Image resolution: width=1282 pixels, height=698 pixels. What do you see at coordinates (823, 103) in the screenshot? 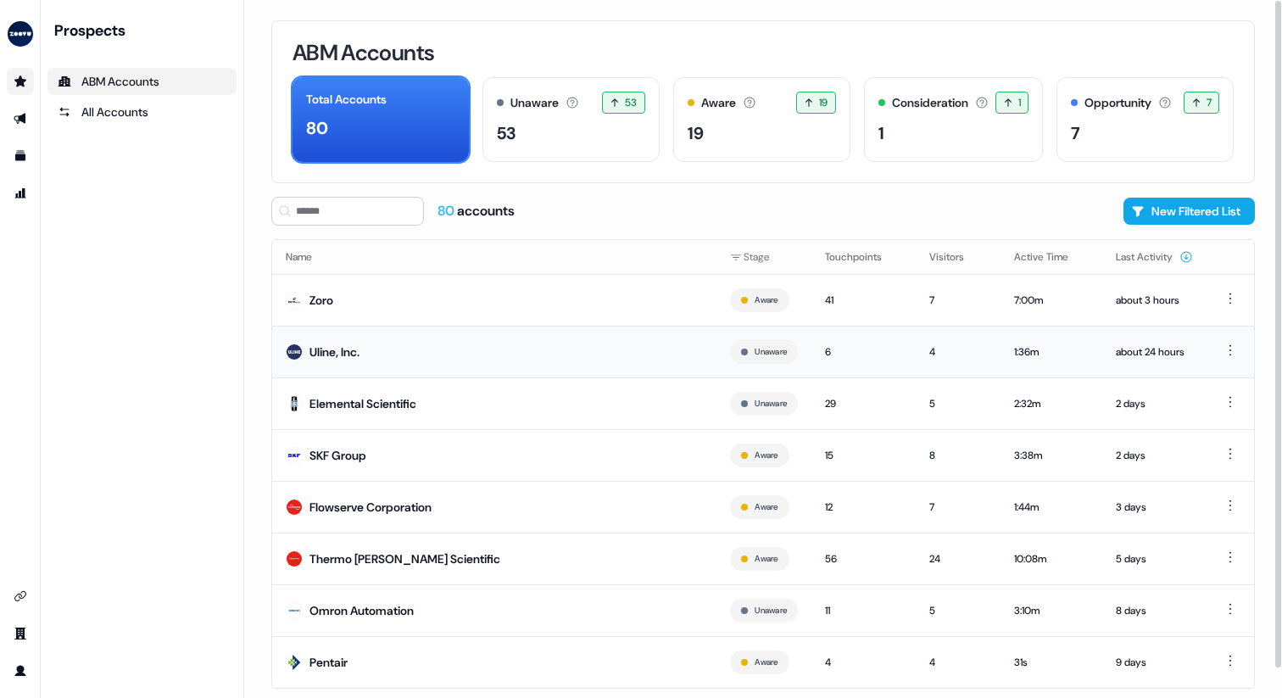
I see `span: 19` at bounding box center [823, 103].